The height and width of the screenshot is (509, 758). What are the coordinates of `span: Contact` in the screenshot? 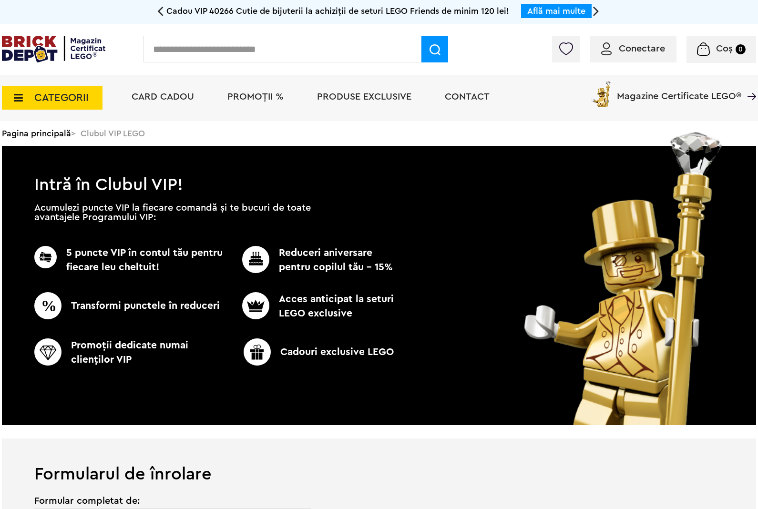 It's located at (467, 97).